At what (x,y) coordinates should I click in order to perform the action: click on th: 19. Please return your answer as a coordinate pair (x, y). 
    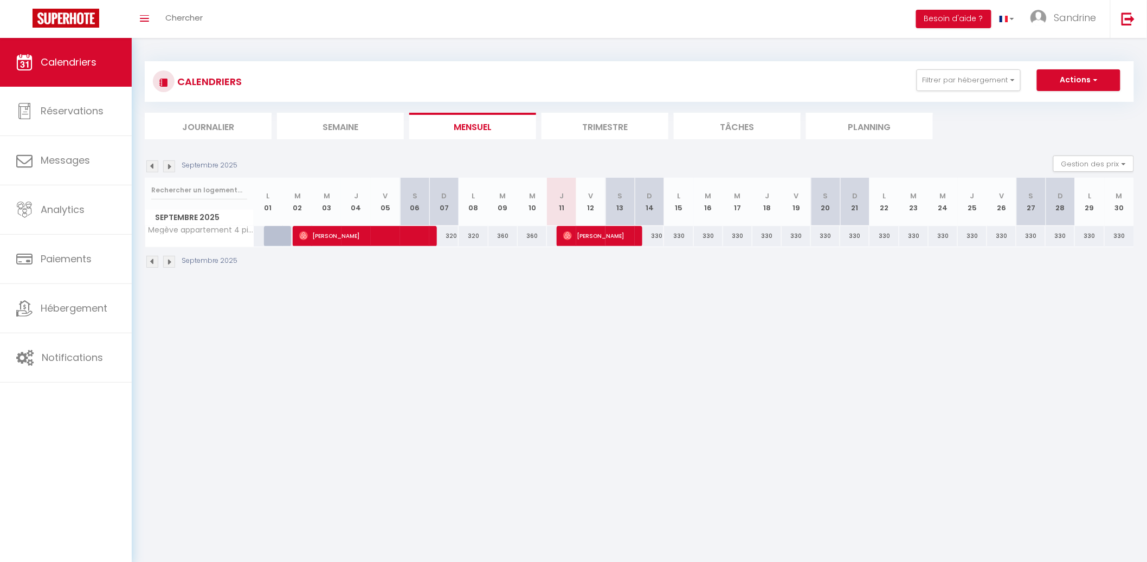
    Looking at the image, I should click on (796, 202).